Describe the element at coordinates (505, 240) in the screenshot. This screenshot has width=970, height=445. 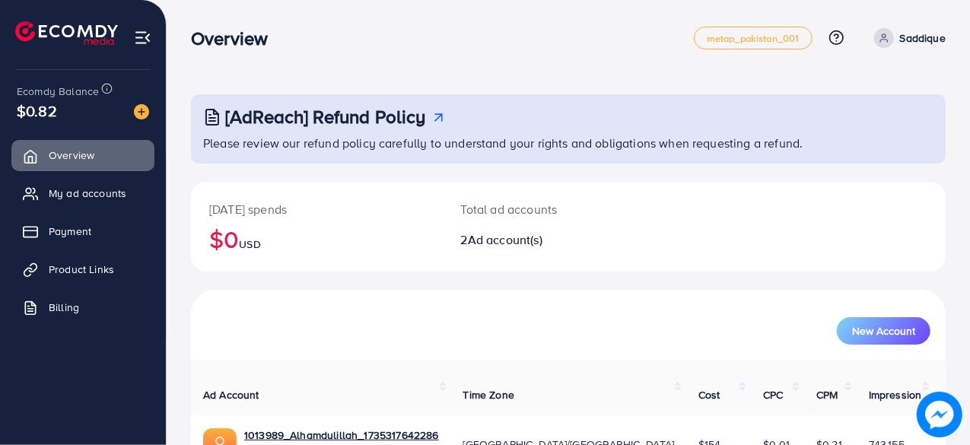
I see `span: Ad account(s)` at that location.